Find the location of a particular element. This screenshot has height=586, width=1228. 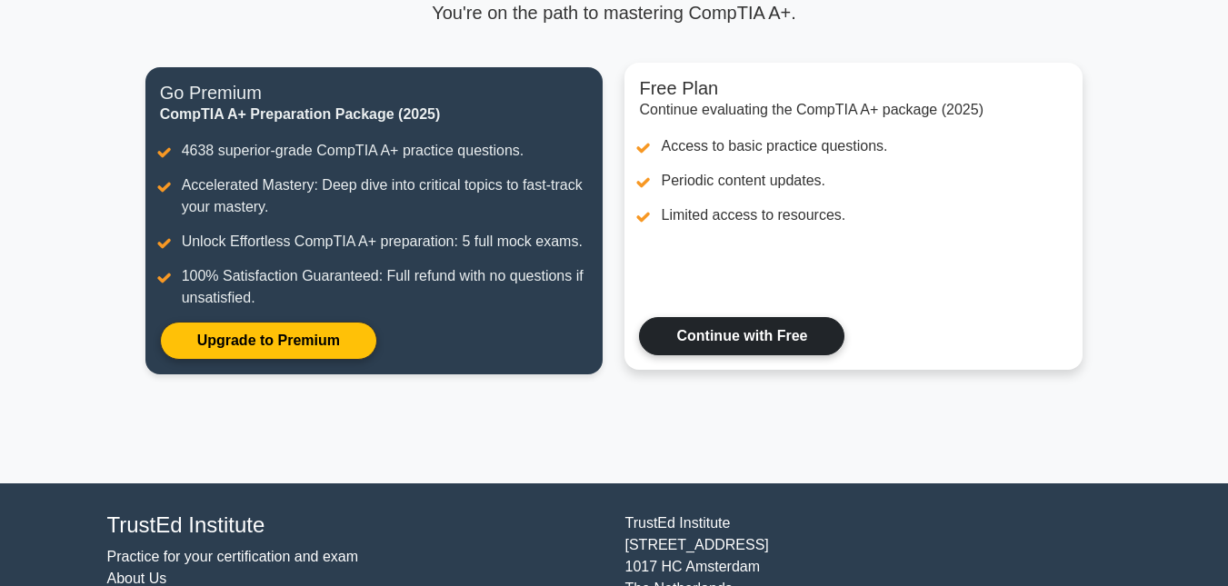

h4: TrustEd Institute is located at coordinates (355, 525).